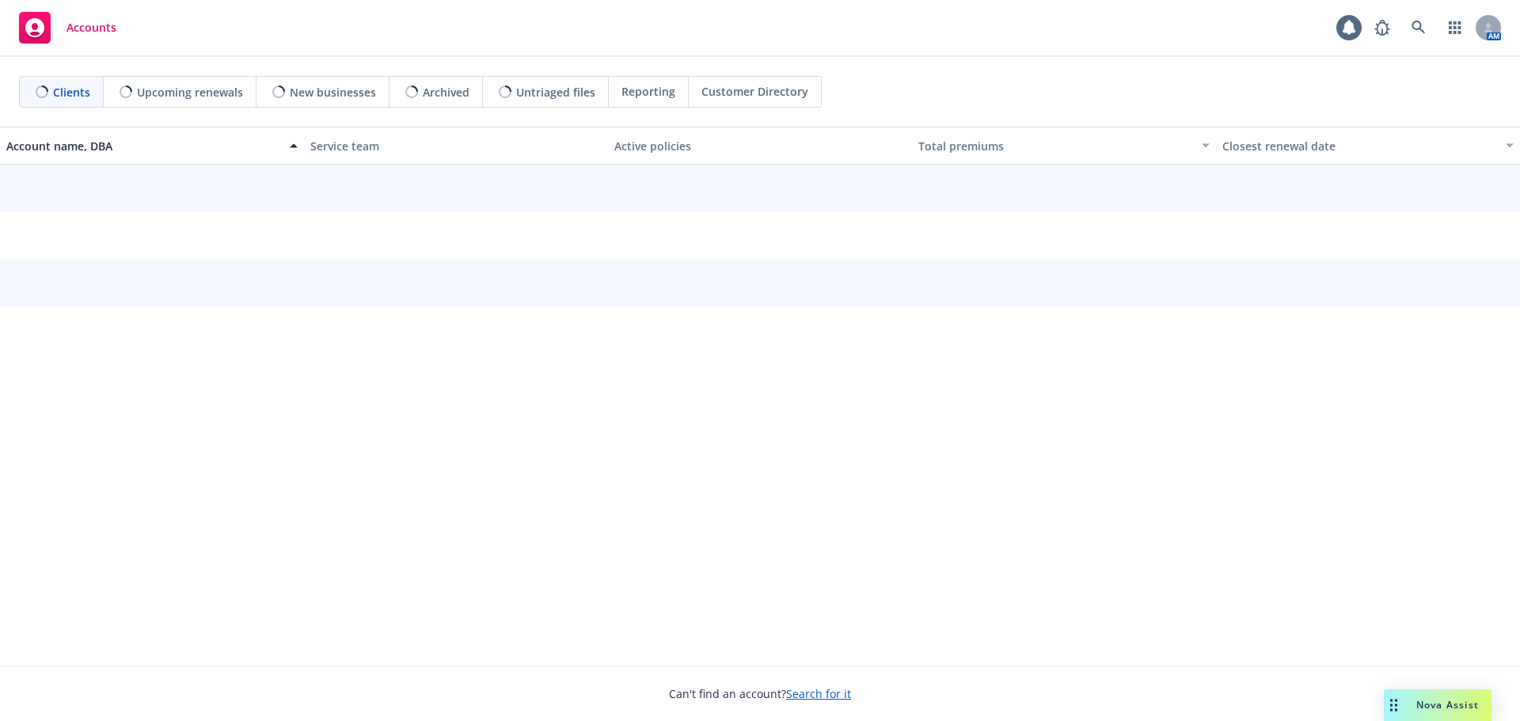  I want to click on a: Search for it, so click(818, 693).